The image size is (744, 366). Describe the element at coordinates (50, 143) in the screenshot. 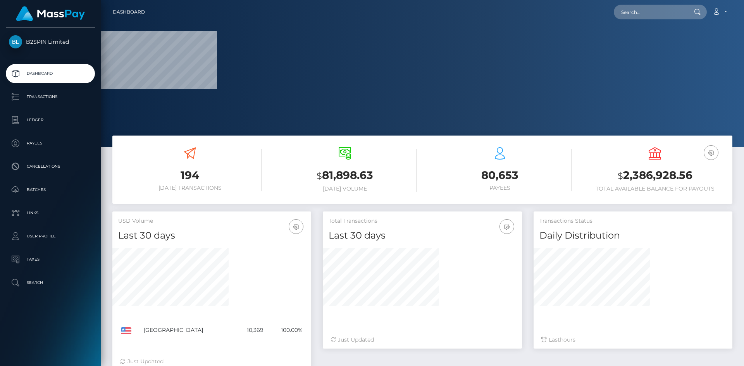

I see `p: Payees` at that location.